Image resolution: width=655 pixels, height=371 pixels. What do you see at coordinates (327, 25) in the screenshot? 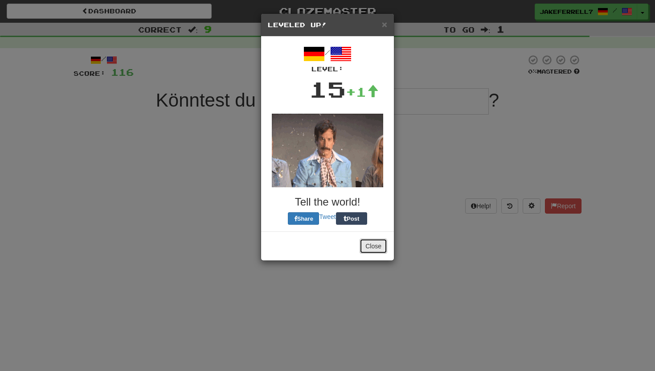
I see `h5: Leveled Up!` at bounding box center [327, 25].